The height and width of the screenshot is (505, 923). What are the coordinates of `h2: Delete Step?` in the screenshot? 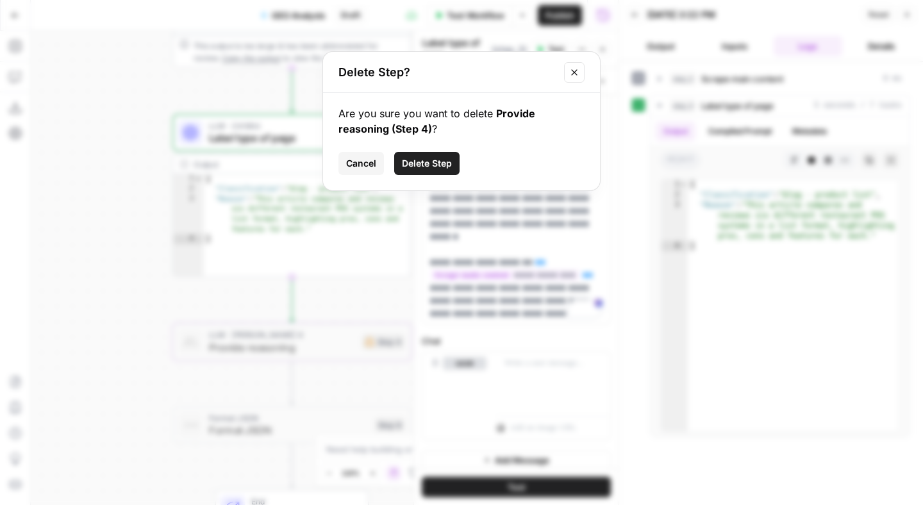 It's located at (447, 72).